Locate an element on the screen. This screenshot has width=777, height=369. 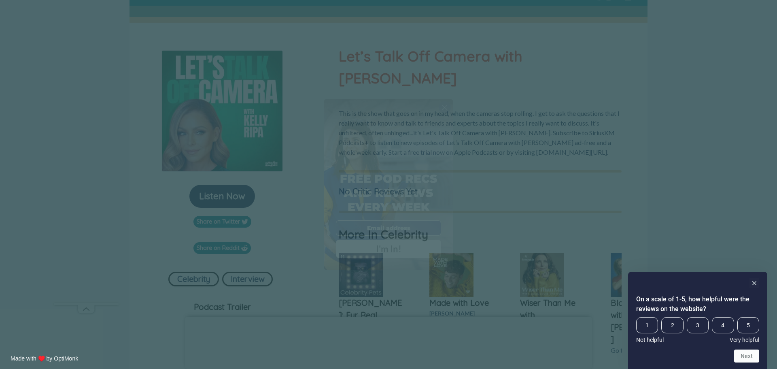
span: I'm In! is located at coordinates (389, 249).